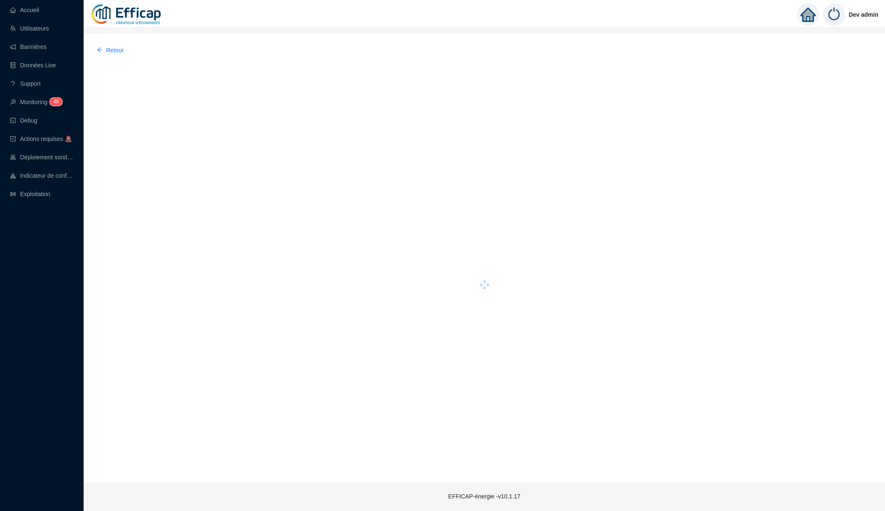 This screenshot has width=885, height=511. Describe the element at coordinates (24, 10) in the screenshot. I see `a: homeAccueil` at that location.